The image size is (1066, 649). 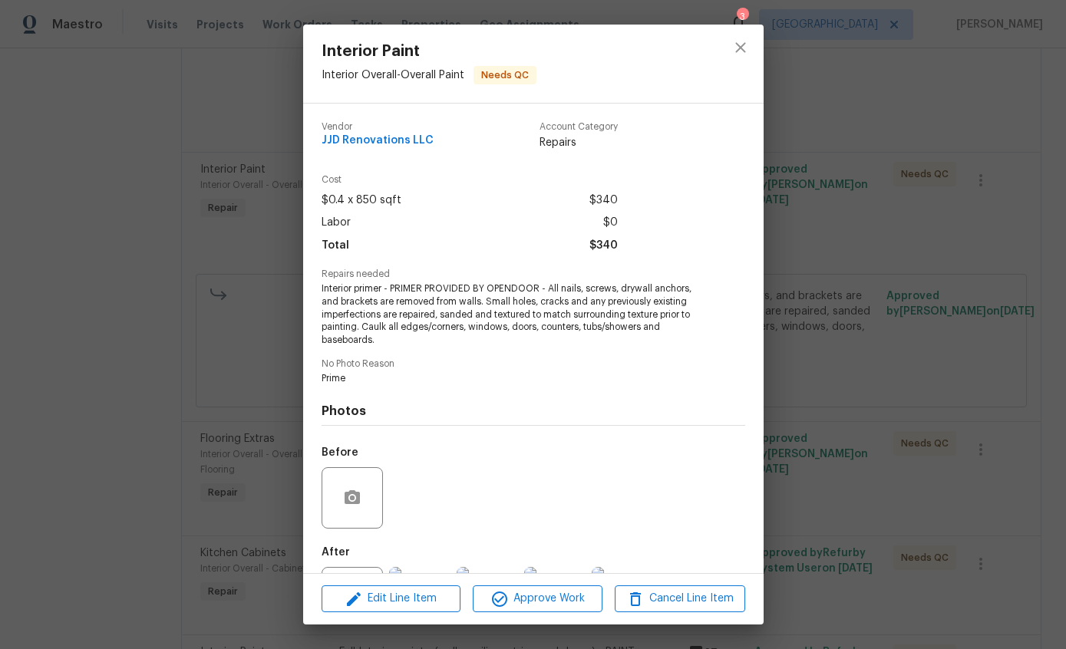 I want to click on span: Account Category, so click(x=579, y=127).